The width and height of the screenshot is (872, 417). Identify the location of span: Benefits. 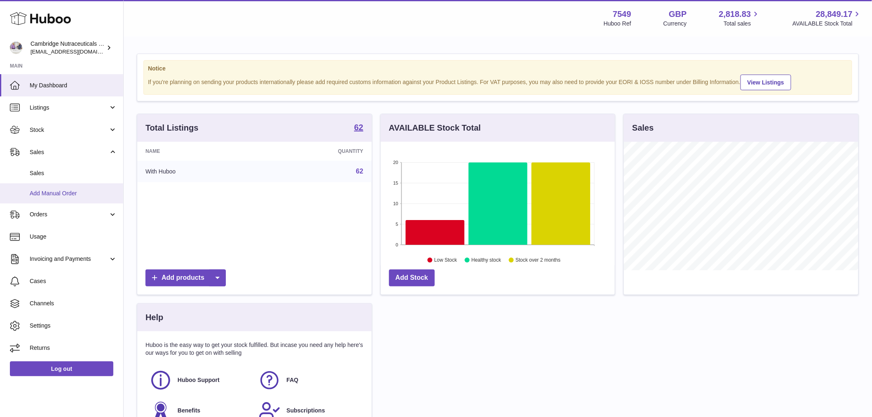
(189, 411).